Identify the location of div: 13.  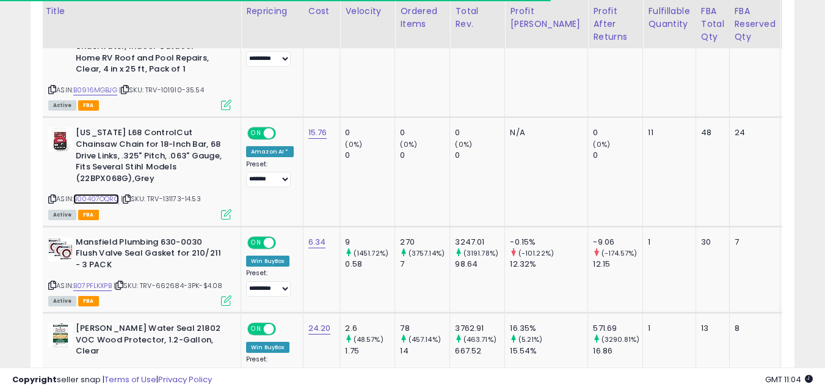
(710, 328).